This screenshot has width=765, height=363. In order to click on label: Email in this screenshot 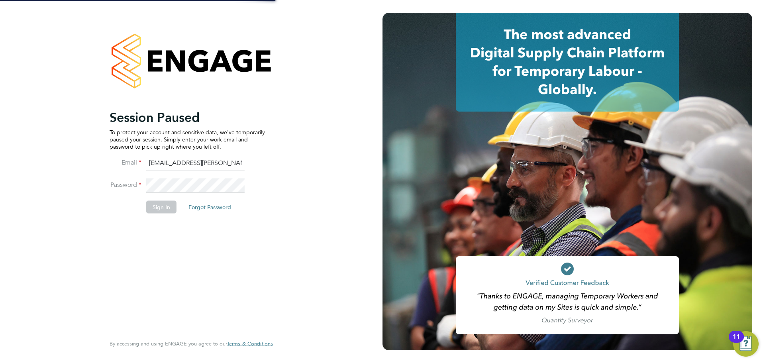, I will do `click(125, 162)`.